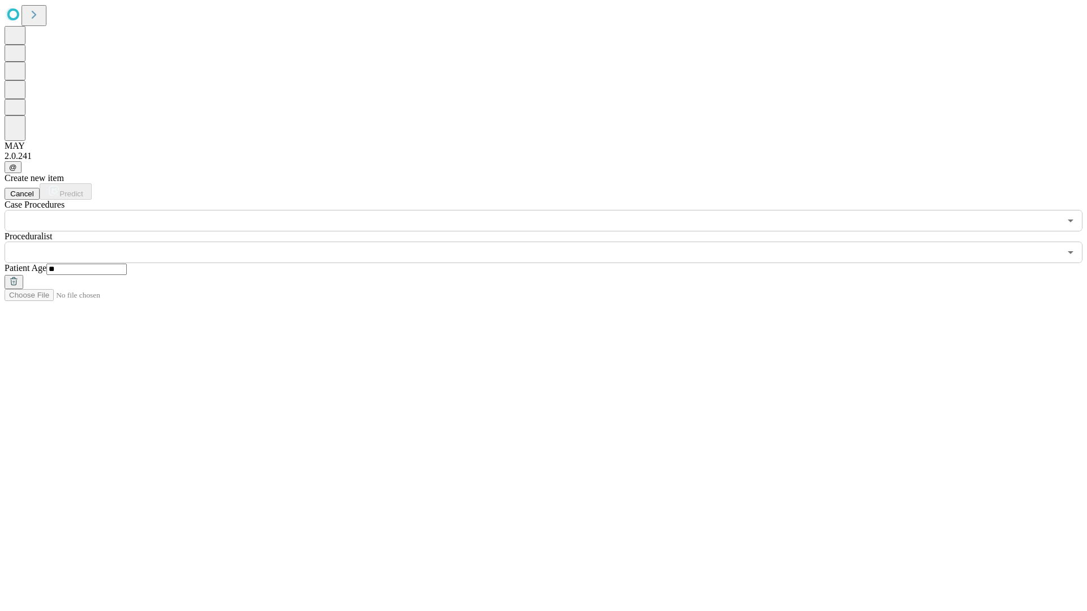 The width and height of the screenshot is (1087, 611). What do you see at coordinates (543, 156) in the screenshot?
I see `div: 2.0.241` at bounding box center [543, 156].